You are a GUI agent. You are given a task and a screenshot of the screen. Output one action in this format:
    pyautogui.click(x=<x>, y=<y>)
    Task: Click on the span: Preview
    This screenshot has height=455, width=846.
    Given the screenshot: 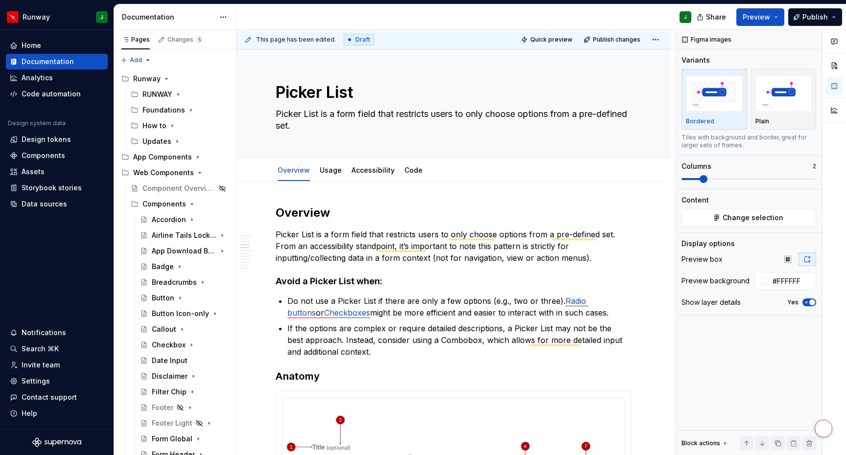 What is the action you would take?
    pyautogui.click(x=757, y=17)
    